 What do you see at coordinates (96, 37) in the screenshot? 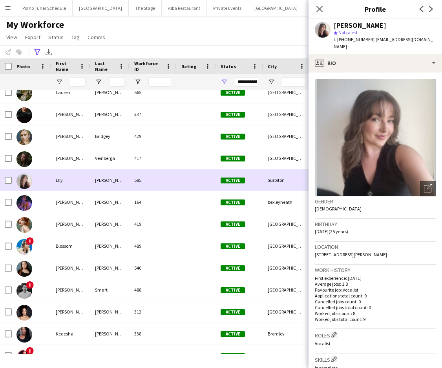
I see `span: Comms` at bounding box center [96, 37].